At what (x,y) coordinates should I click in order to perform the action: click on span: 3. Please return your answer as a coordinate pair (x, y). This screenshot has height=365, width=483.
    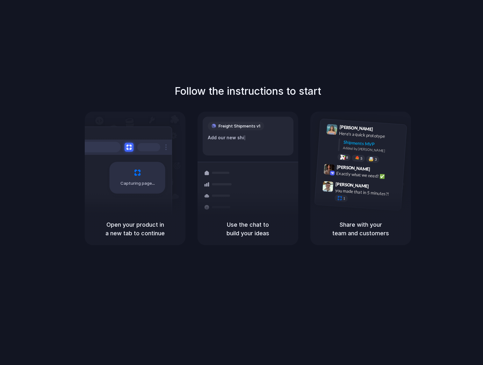
    Looking at the image, I should click on (375, 159).